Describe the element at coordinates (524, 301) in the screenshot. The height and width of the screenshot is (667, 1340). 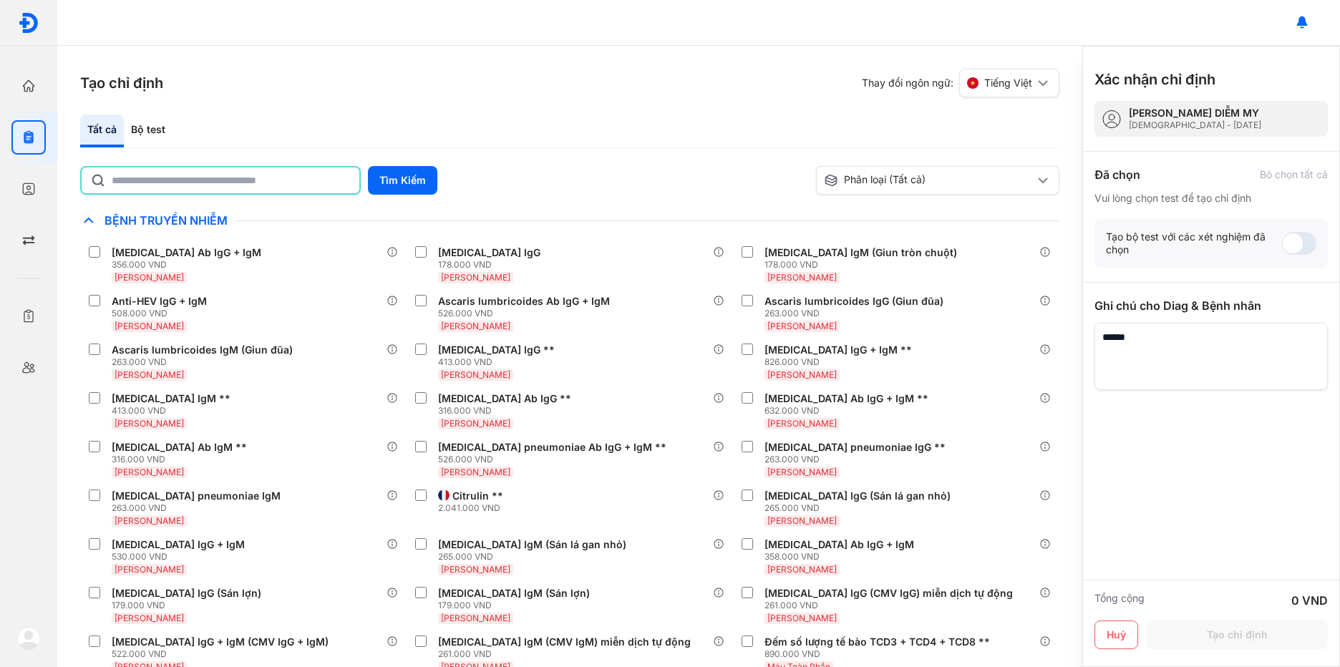
I see `div: Ascaris lumbricoides Ab IgG + IgM` at that location.